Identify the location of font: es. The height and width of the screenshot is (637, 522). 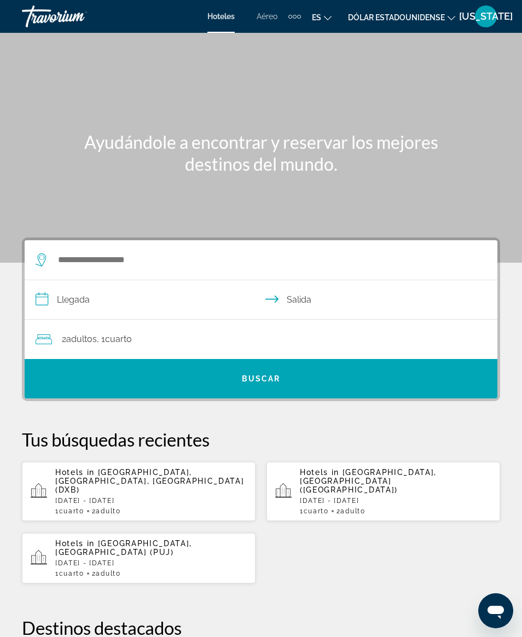
(316, 18).